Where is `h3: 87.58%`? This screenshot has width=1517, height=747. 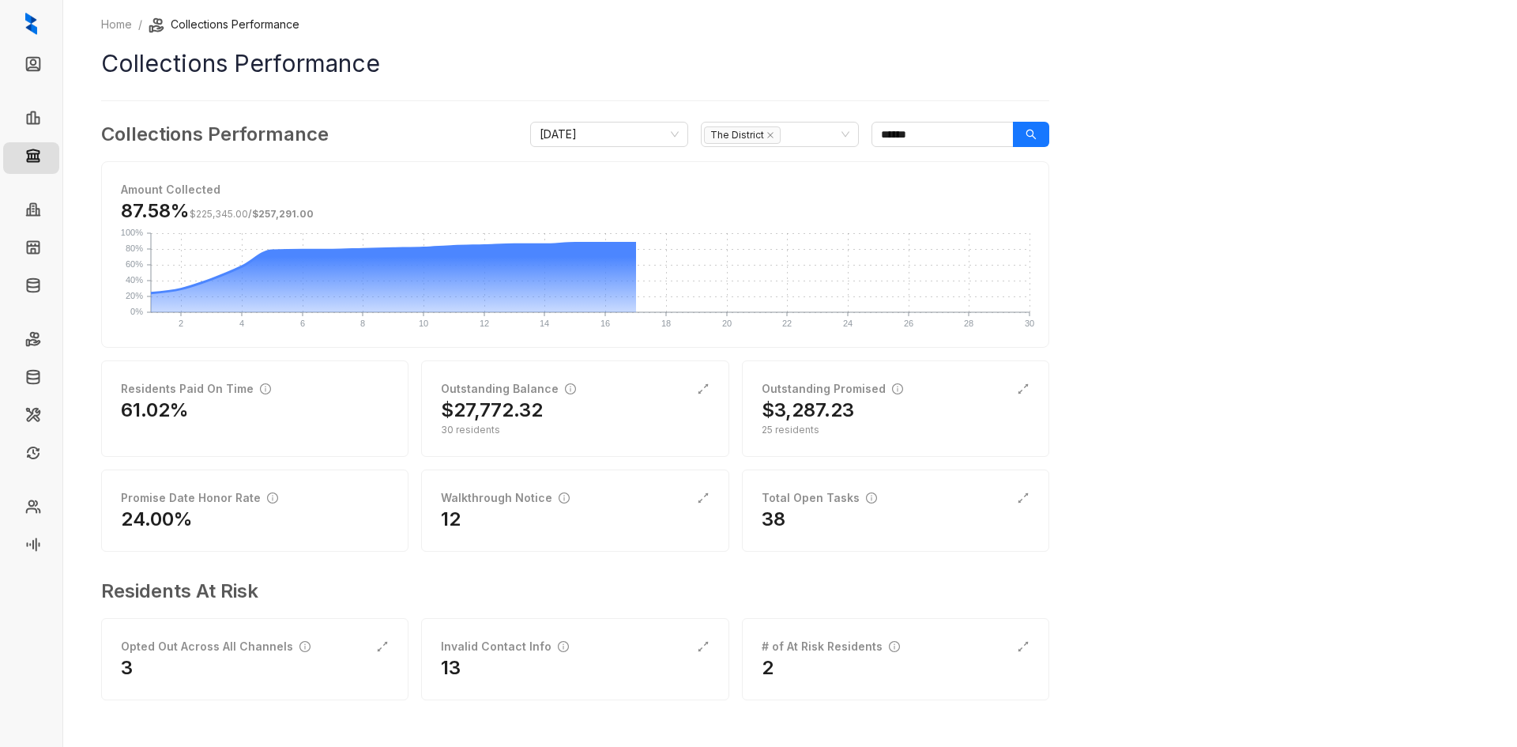 h3: 87.58% is located at coordinates (217, 211).